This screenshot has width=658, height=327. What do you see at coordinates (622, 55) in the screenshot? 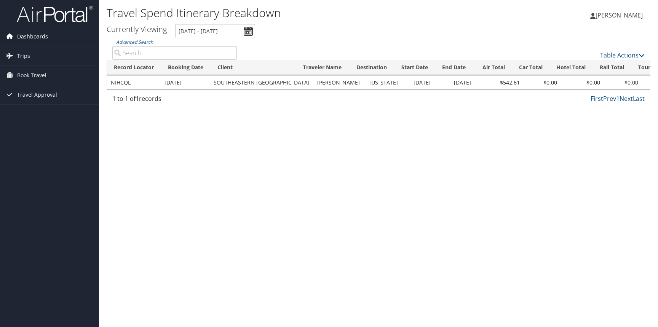
I see `a: Table Actions` at bounding box center [622, 55].